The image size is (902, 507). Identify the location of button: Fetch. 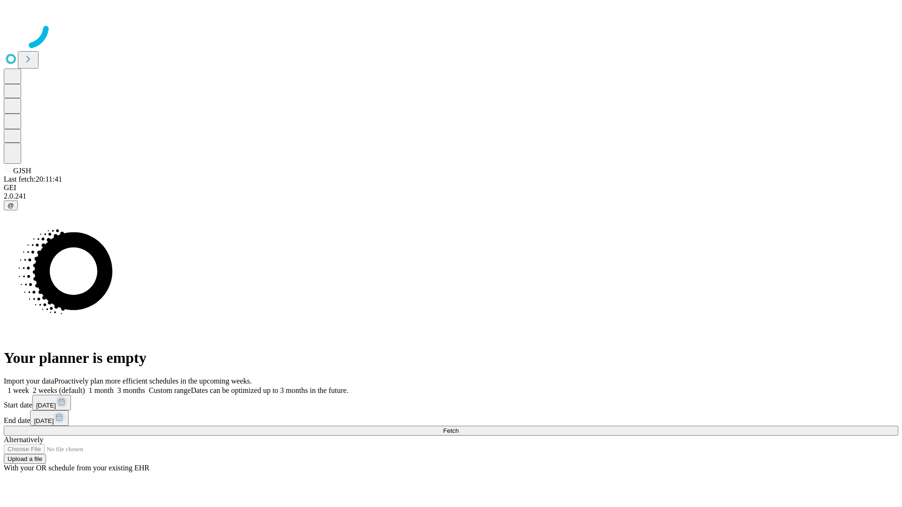
(451, 431).